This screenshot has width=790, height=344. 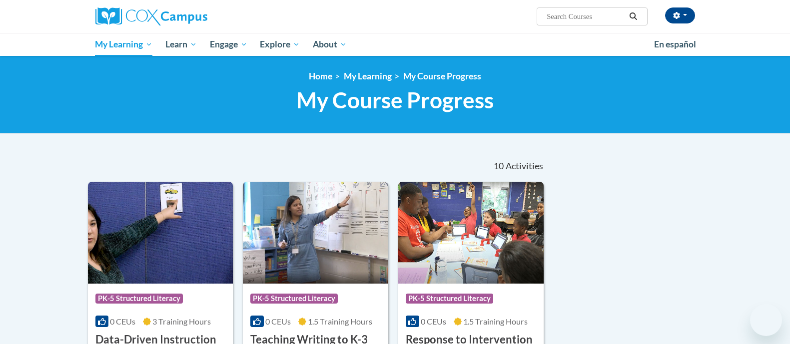 What do you see at coordinates (330, 44) in the screenshot?
I see `a: About` at bounding box center [330, 44].